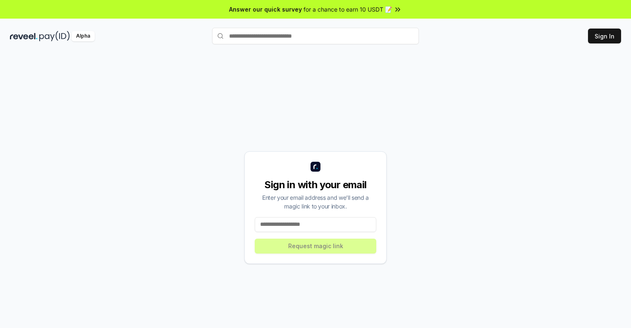 This screenshot has height=328, width=631. What do you see at coordinates (265, 9) in the screenshot?
I see `span: Answer our quick survey` at bounding box center [265, 9].